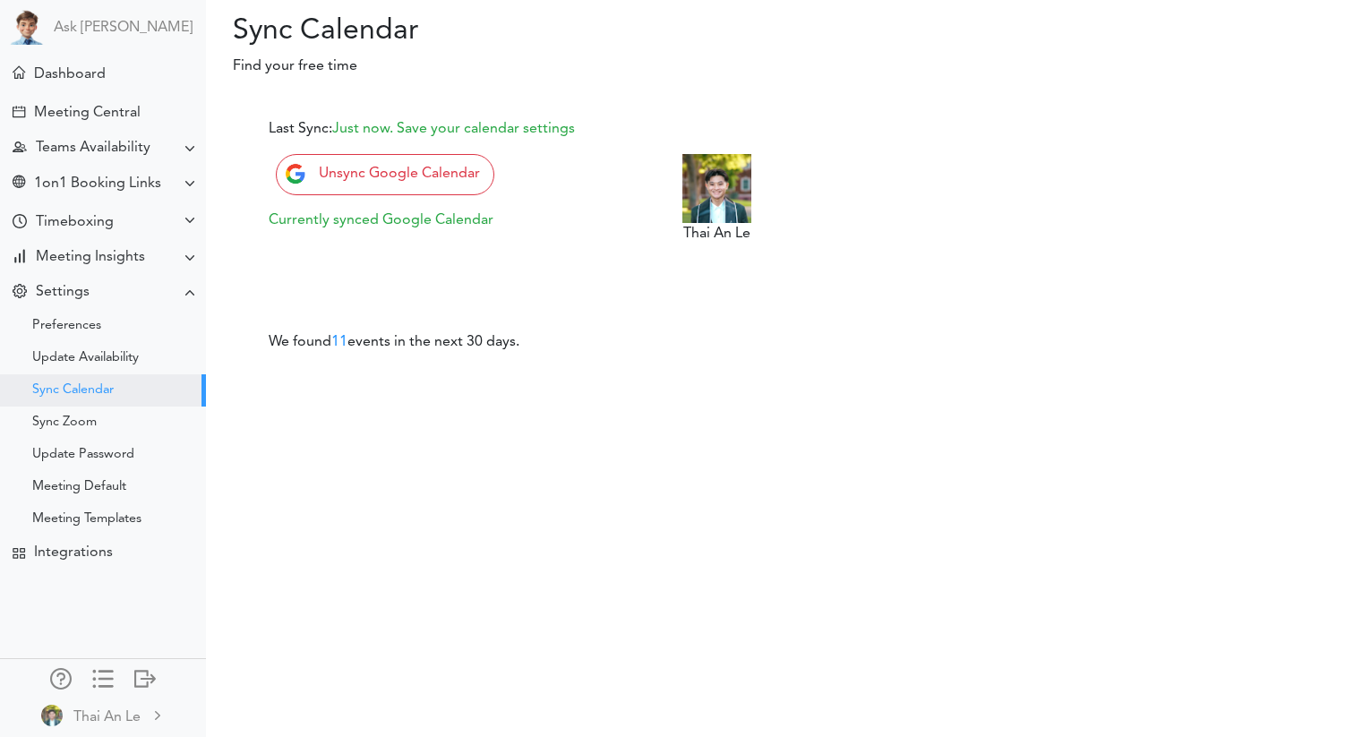 Image resolution: width=1354 pixels, height=737 pixels. Describe the element at coordinates (780, 66) in the screenshot. I see `p: Find your free time` at that location.